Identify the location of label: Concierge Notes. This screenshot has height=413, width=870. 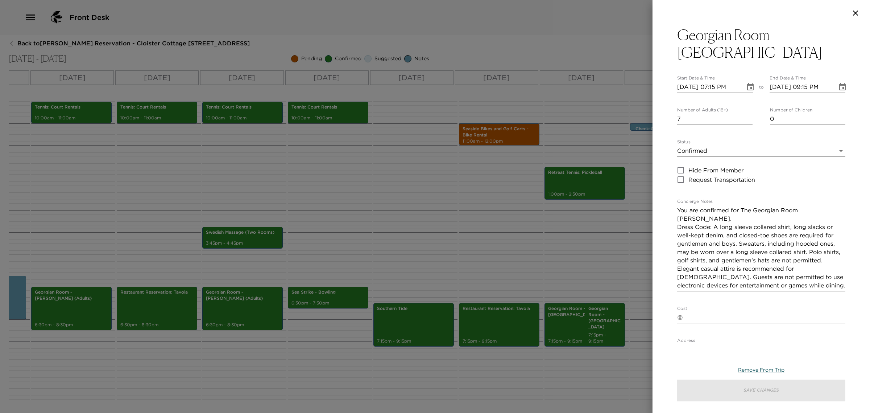
(695, 201).